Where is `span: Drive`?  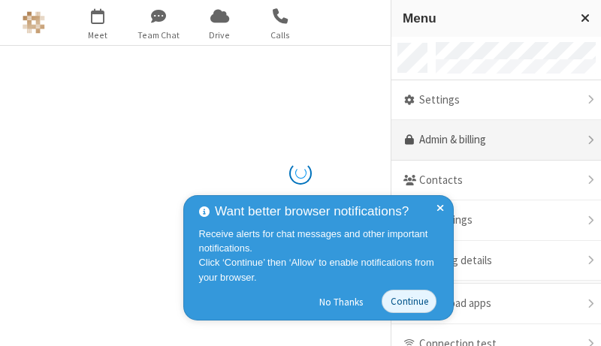
span: Drive is located at coordinates (219, 35).